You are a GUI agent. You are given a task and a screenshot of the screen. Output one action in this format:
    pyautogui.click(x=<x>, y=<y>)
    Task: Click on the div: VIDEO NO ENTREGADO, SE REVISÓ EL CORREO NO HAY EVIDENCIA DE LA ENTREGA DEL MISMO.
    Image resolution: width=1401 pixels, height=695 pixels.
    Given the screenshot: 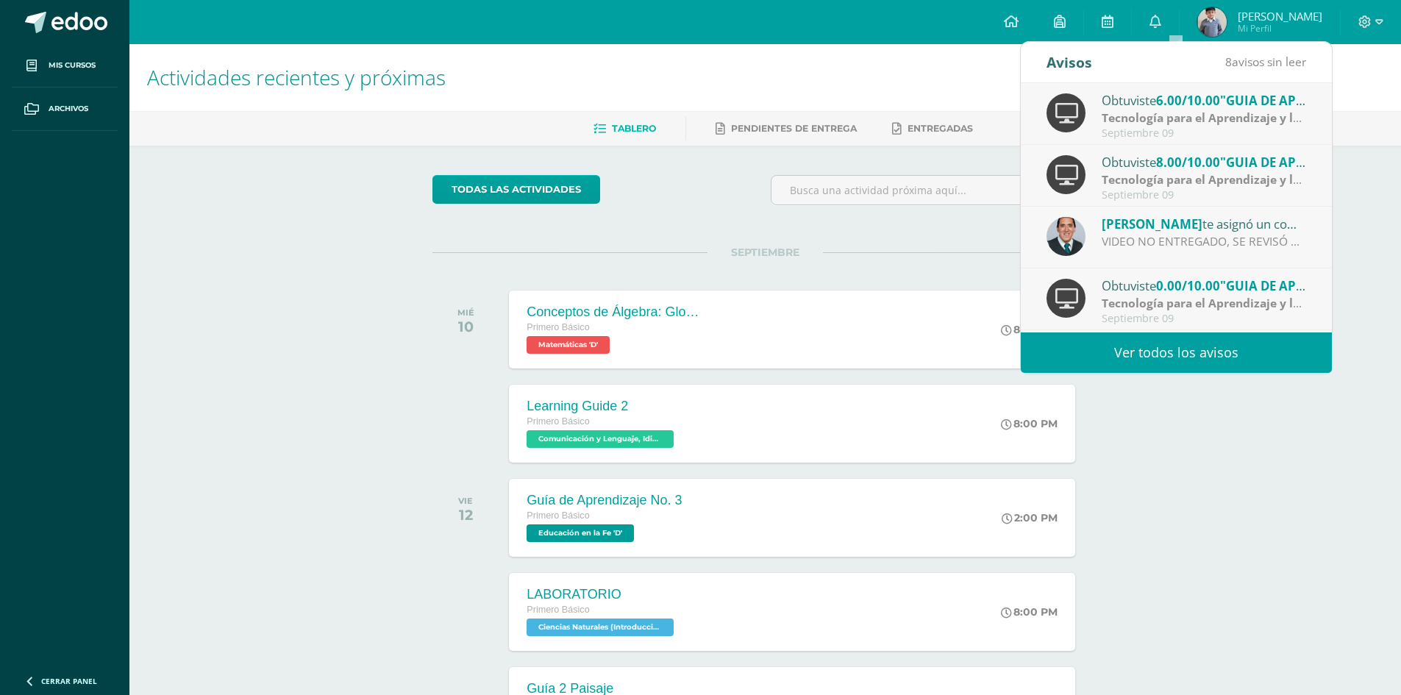 What is the action you would take?
    pyautogui.click(x=1204, y=241)
    